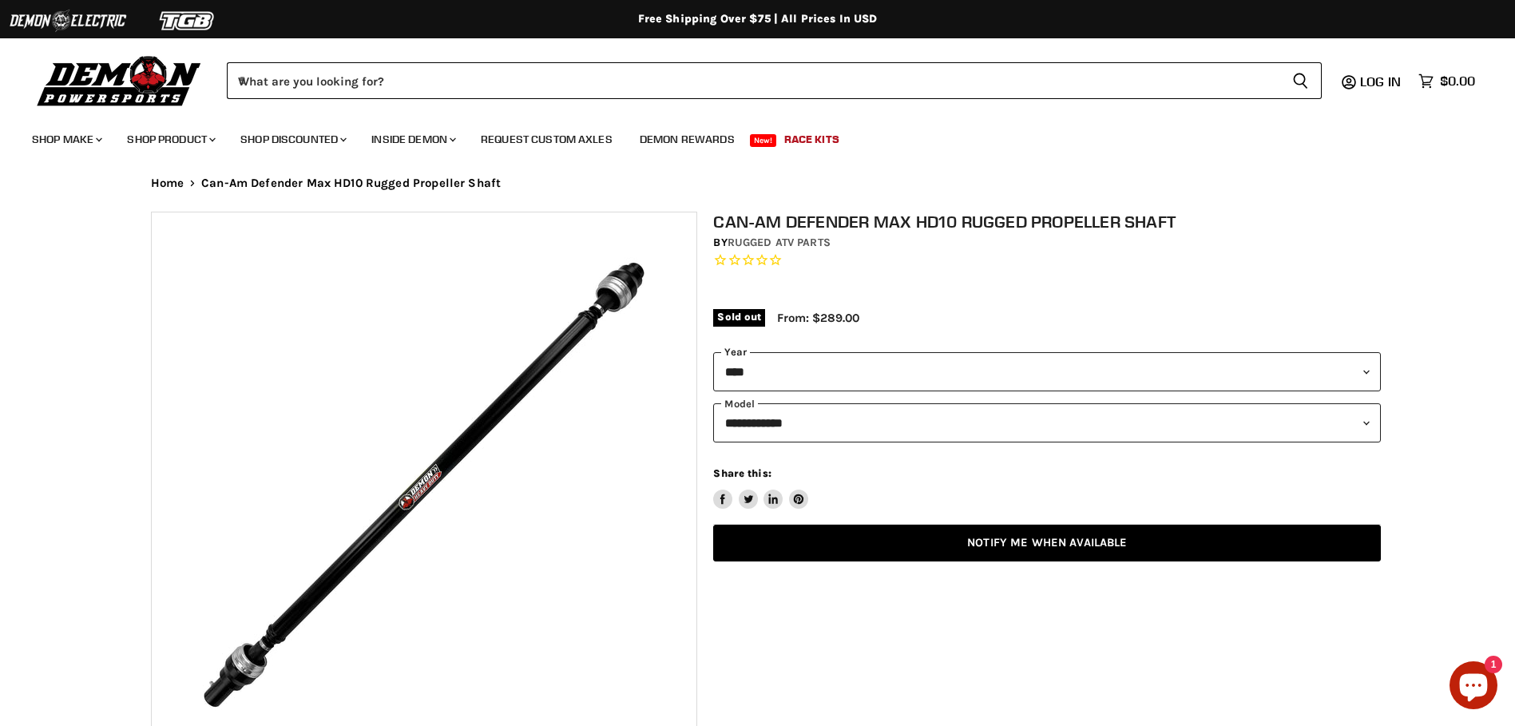 This screenshot has height=726, width=1515. Describe the element at coordinates (742, 473) in the screenshot. I see `span: Share this:` at that location.